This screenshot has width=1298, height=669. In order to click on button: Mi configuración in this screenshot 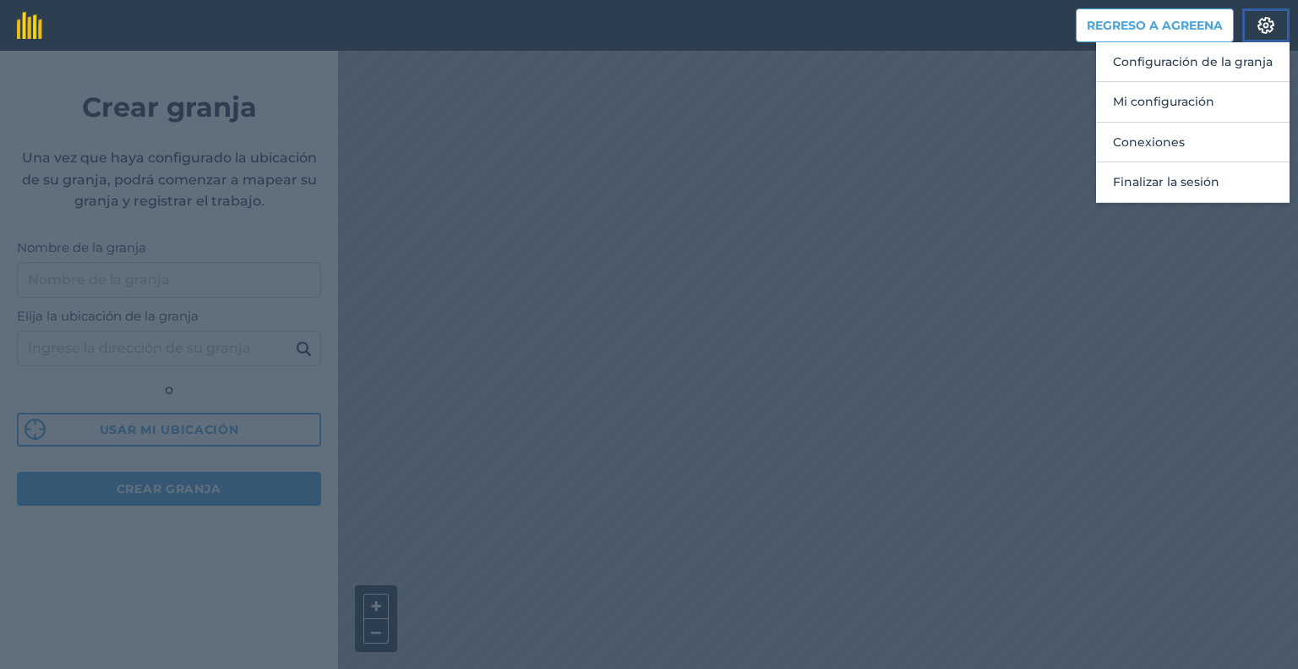, I will do `click(1193, 101)`.